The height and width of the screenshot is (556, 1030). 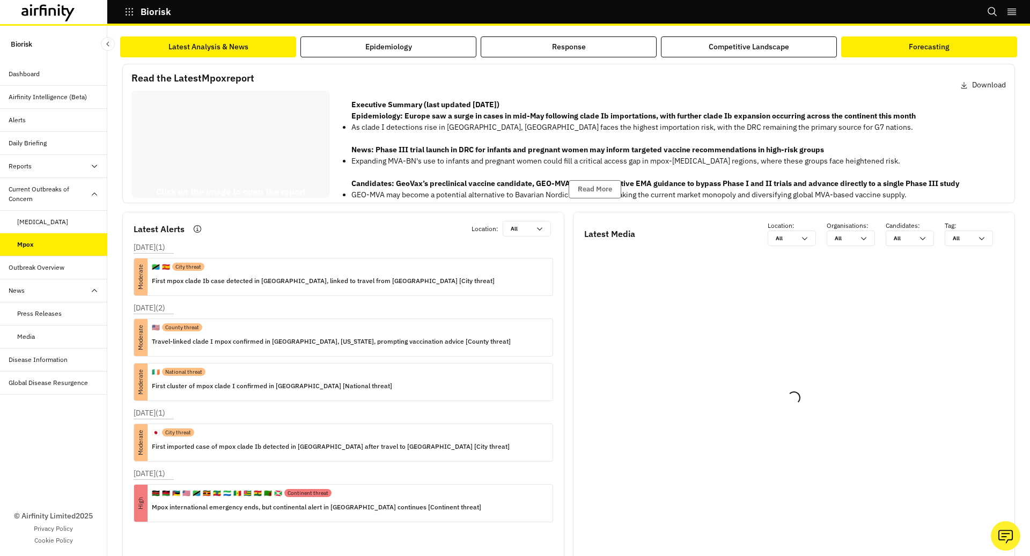 What do you see at coordinates (183, 372) in the screenshot?
I see `p: National threat` at bounding box center [183, 372].